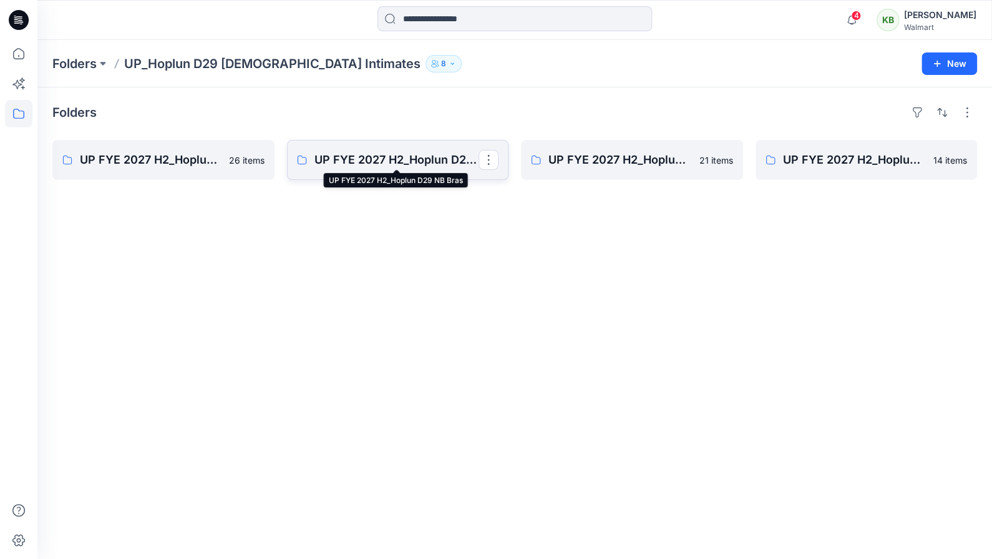 This screenshot has height=559, width=992. What do you see at coordinates (620, 160) in the screenshot?
I see `p: UP FYE 2027 H2_Hoplun D29 JS Bras` at bounding box center [620, 160].